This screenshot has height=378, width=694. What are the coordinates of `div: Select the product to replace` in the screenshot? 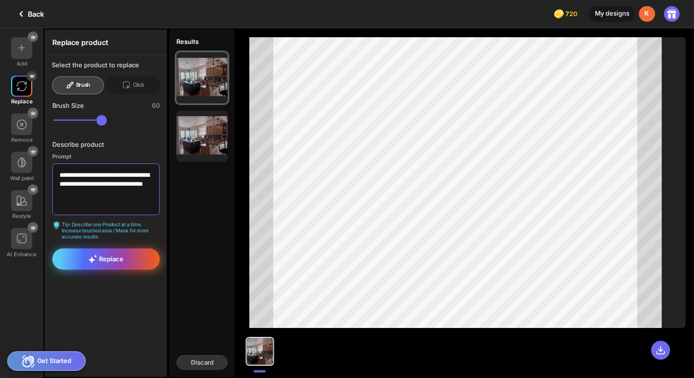 It's located at (95, 65).